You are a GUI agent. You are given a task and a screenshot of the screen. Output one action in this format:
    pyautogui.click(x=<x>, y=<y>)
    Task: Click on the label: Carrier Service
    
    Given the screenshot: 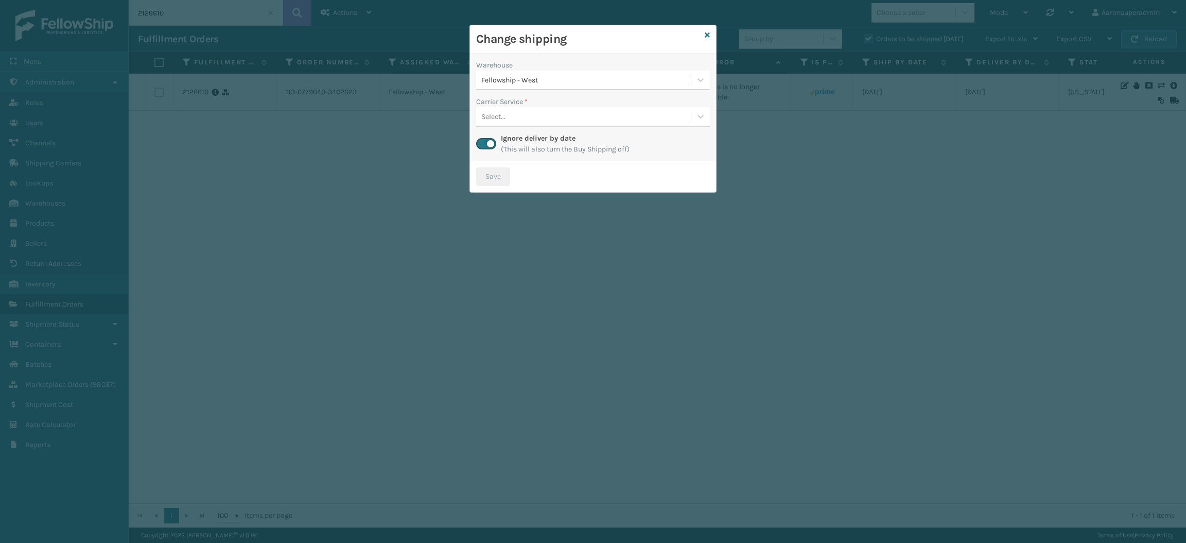 What is the action you would take?
    pyautogui.click(x=502, y=101)
    